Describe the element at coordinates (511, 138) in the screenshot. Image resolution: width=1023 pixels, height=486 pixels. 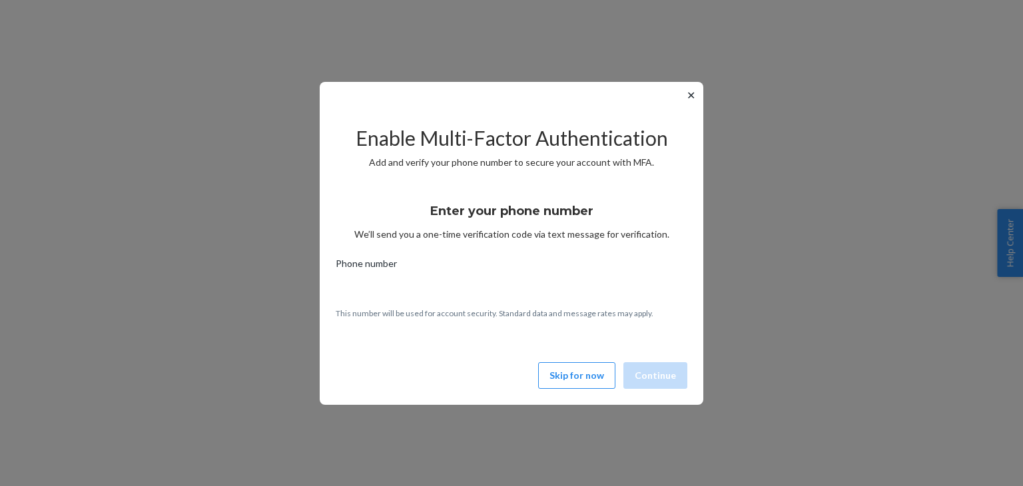
I see `h2: Enable Multi-Factor Authentication` at that location.